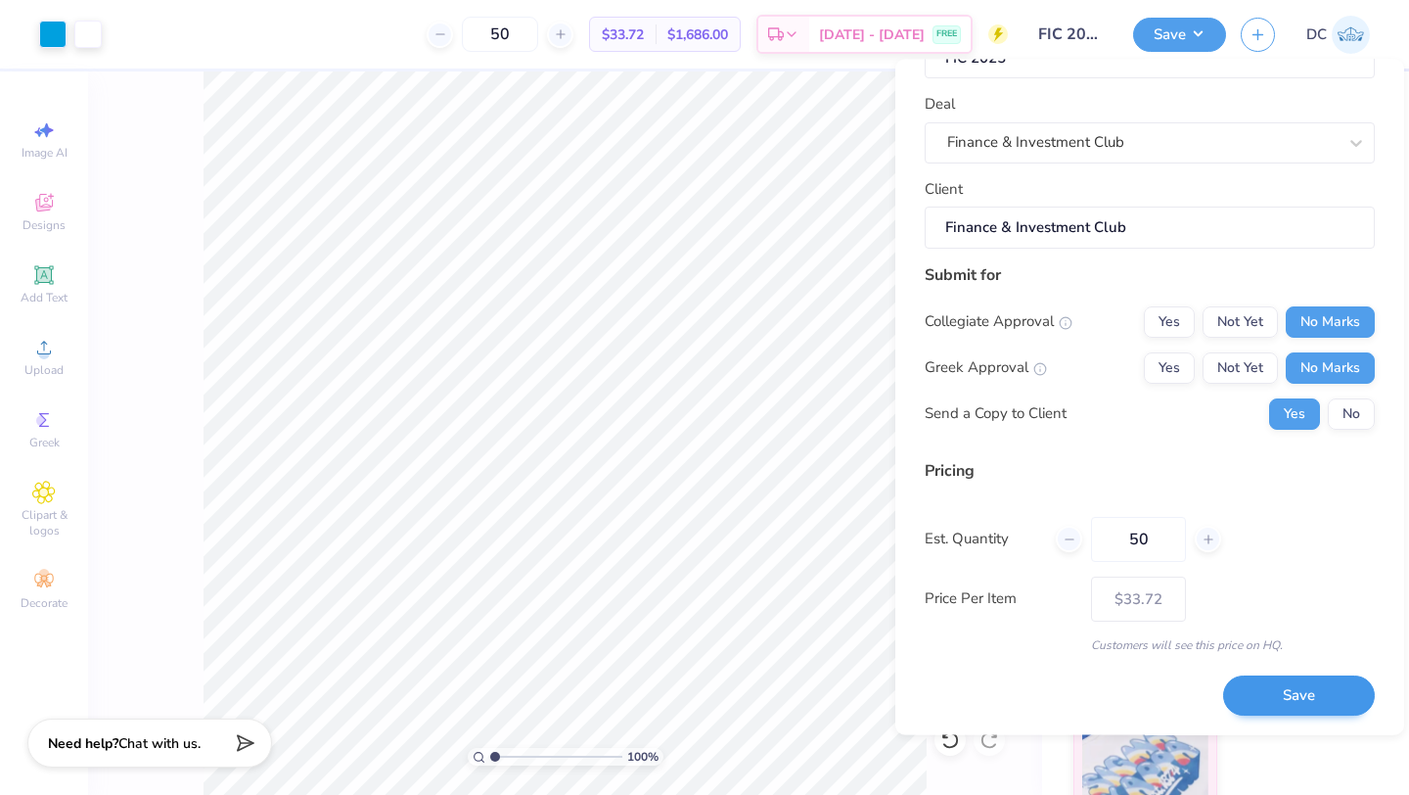 Image resolution: width=1409 pixels, height=795 pixels. What do you see at coordinates (160, 743) in the screenshot?
I see `span: Chat with us.` at bounding box center [160, 743].